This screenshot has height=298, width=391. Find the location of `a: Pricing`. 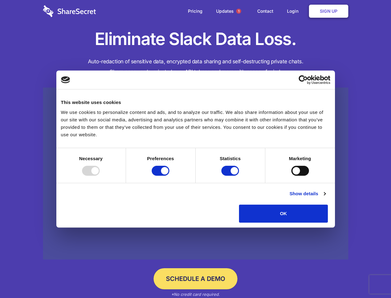

a: Pricing is located at coordinates (195, 11).